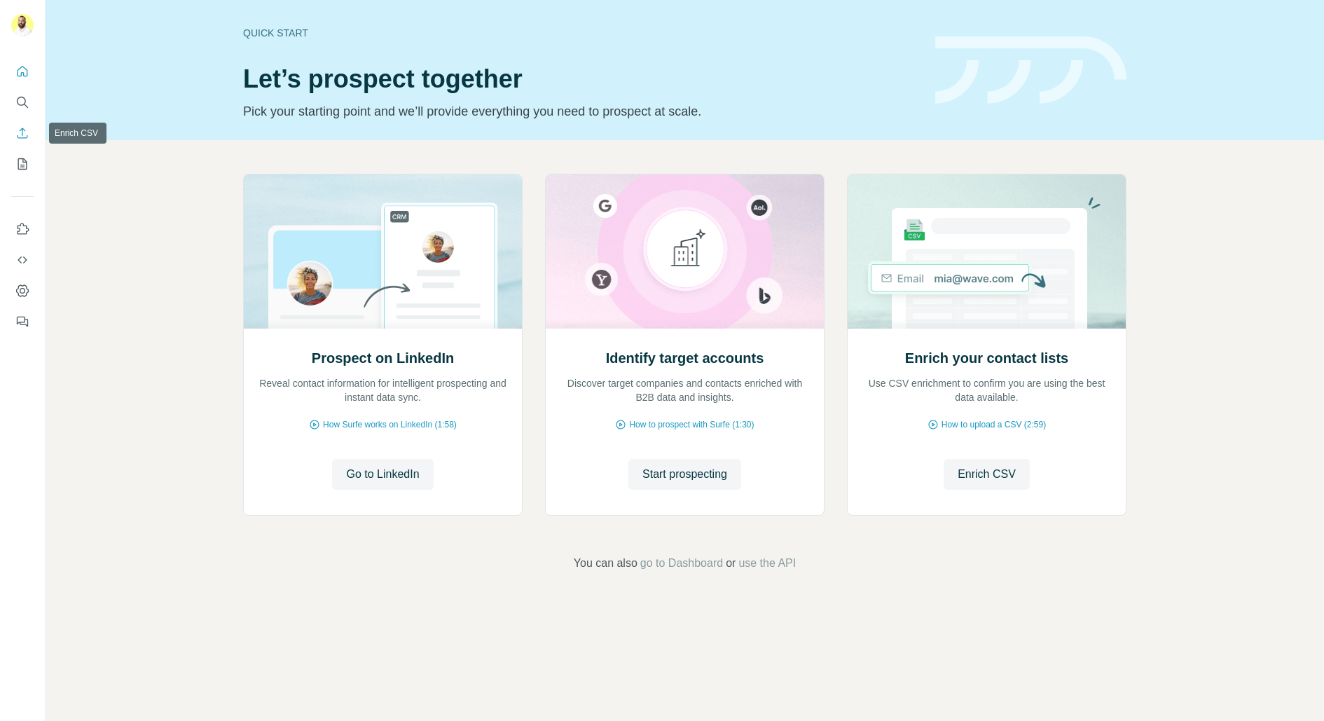 This screenshot has height=721, width=1324. What do you see at coordinates (767, 563) in the screenshot?
I see `span: use the API` at bounding box center [767, 563].